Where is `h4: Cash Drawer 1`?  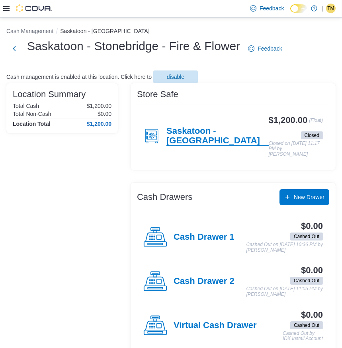
h4: Cash Drawer 1 is located at coordinates (204, 238).